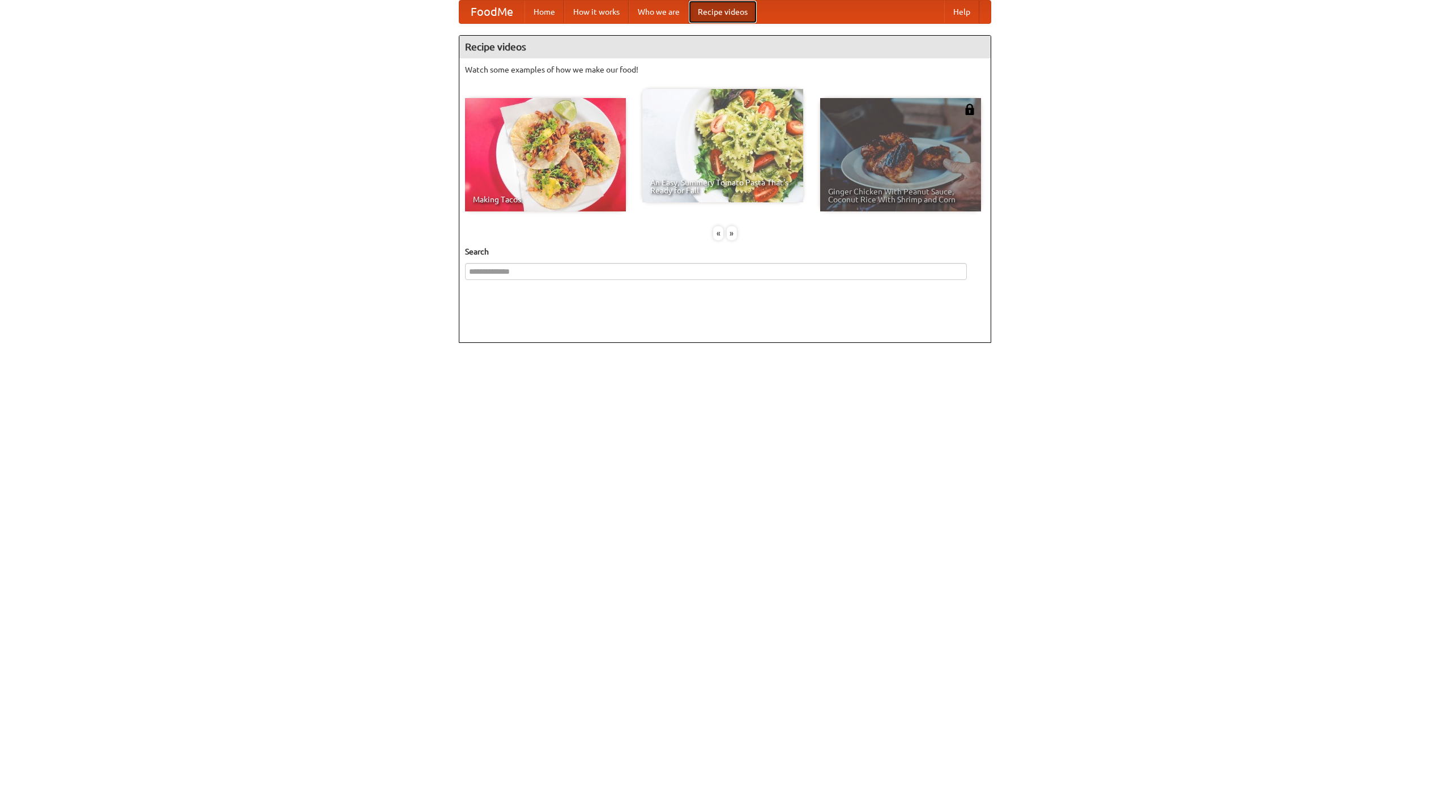 Image resolution: width=1450 pixels, height=802 pixels. I want to click on span: Making Tacos, so click(545, 199).